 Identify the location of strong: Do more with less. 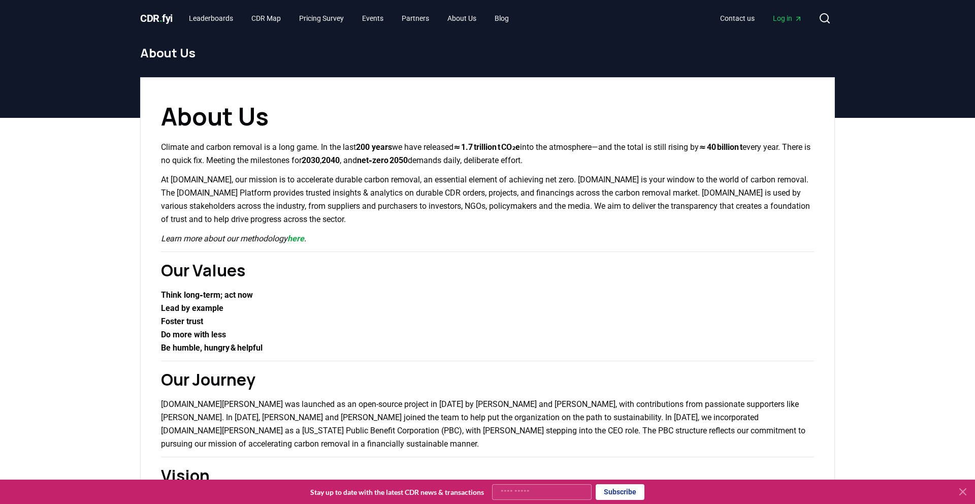
(194, 334).